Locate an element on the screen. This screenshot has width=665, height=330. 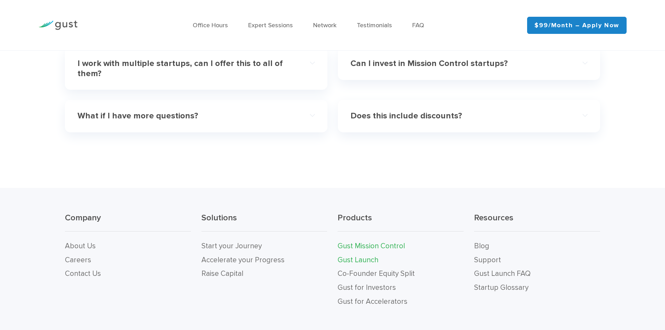
h4: I work with multiple startups, can I offer this to all of them? is located at coordinates (184, 69).